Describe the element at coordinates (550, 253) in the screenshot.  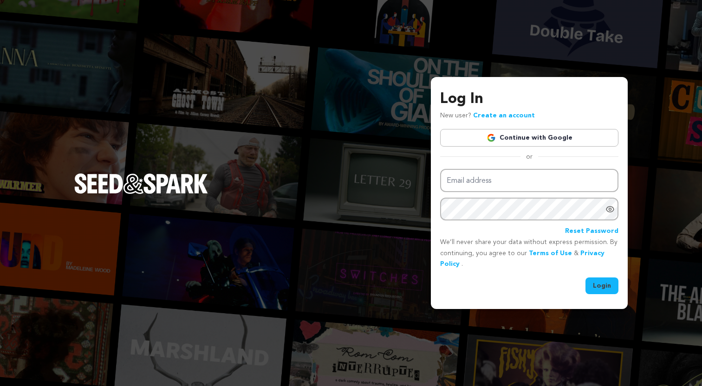
I see `a: Terms of Use` at that location.